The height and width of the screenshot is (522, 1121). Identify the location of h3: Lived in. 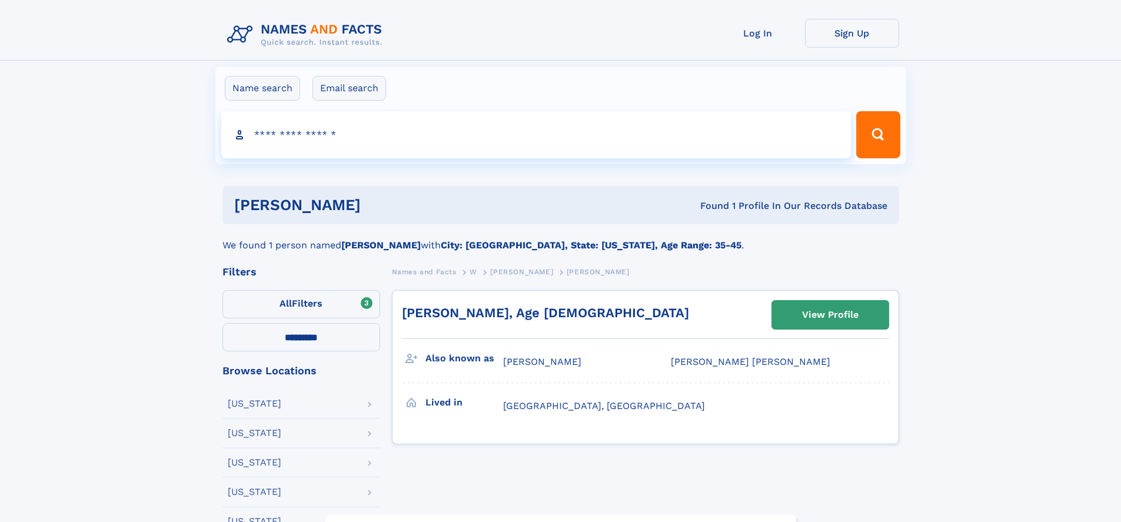
(464, 403).